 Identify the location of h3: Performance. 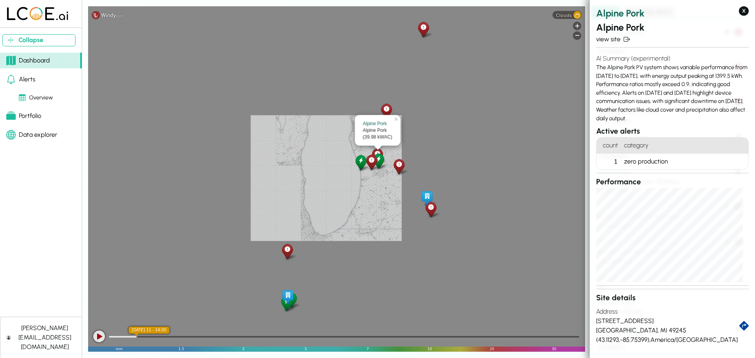
(672, 182).